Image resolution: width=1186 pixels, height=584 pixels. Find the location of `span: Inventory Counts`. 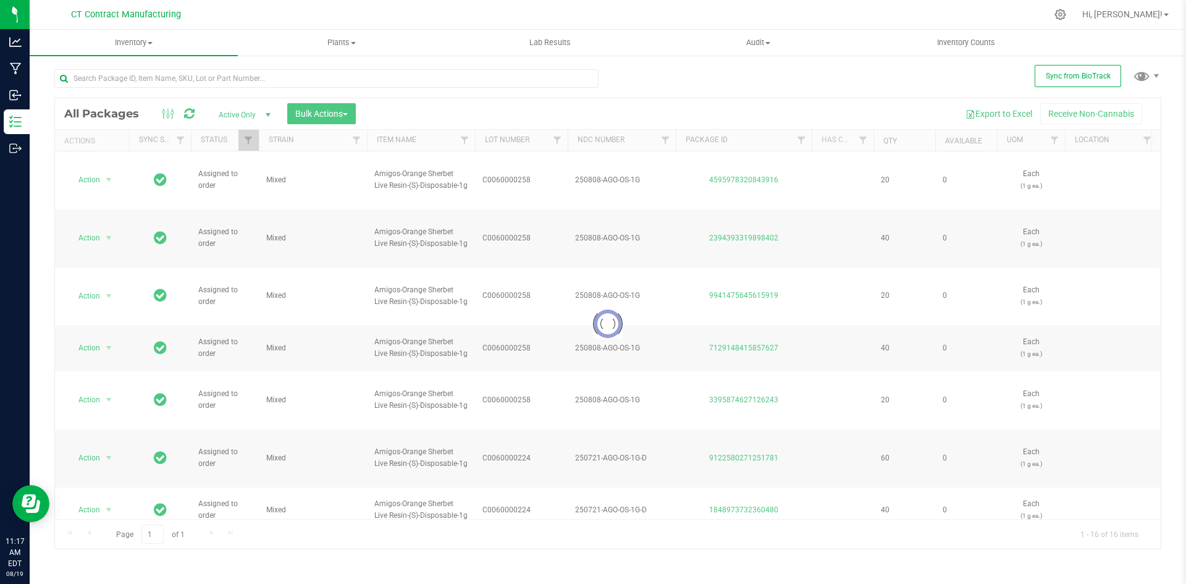

span: Inventory Counts is located at coordinates (966, 43).